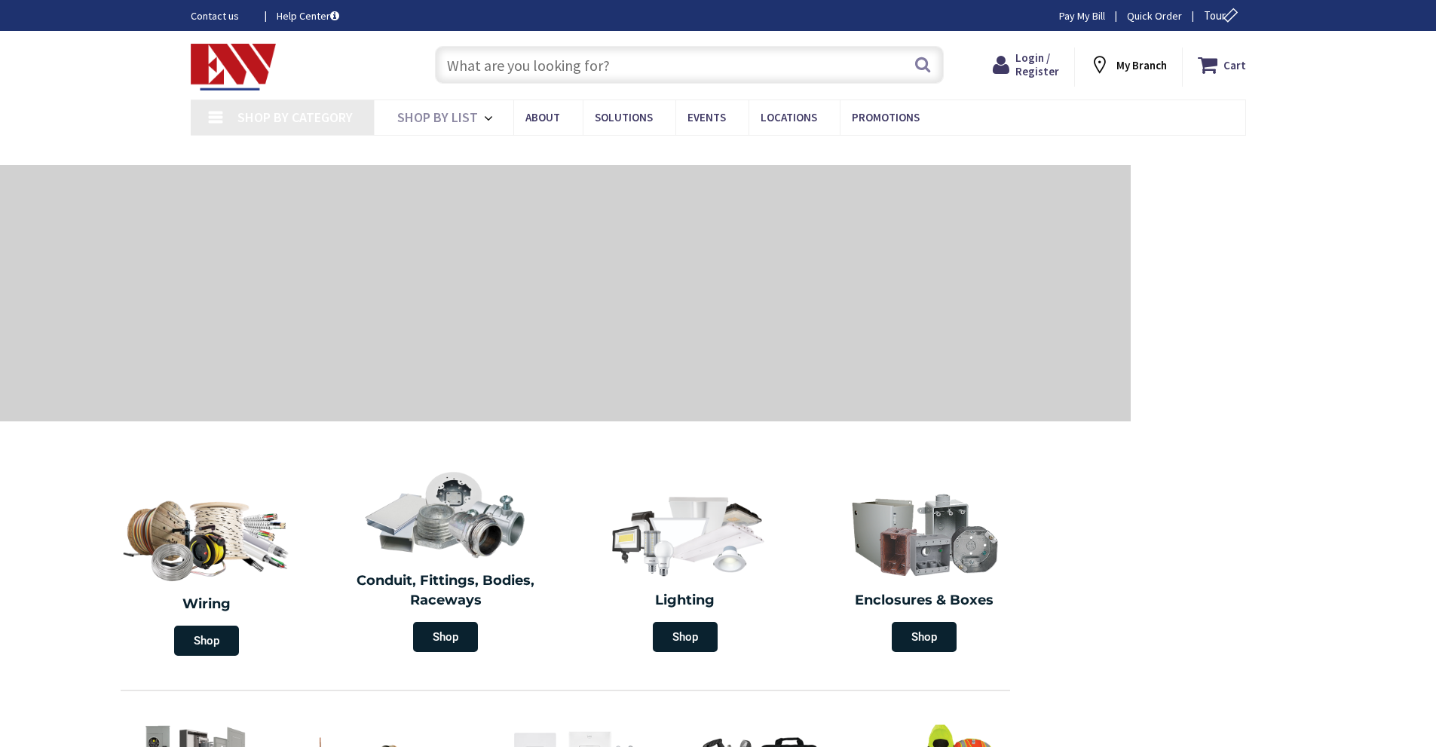 Image resolution: width=1436 pixels, height=747 pixels. I want to click on h2: Lighting, so click(685, 601).